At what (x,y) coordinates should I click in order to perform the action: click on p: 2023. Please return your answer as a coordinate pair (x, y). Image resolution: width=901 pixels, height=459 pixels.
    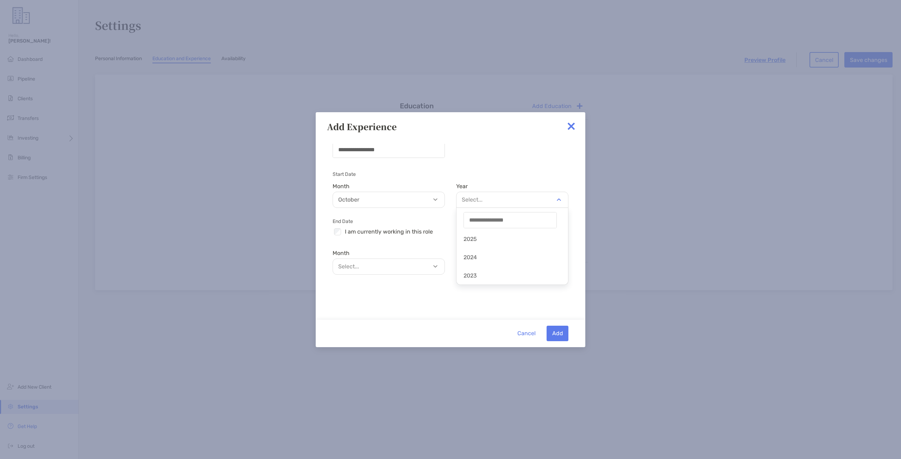
    Looking at the image, I should click on (512, 275).